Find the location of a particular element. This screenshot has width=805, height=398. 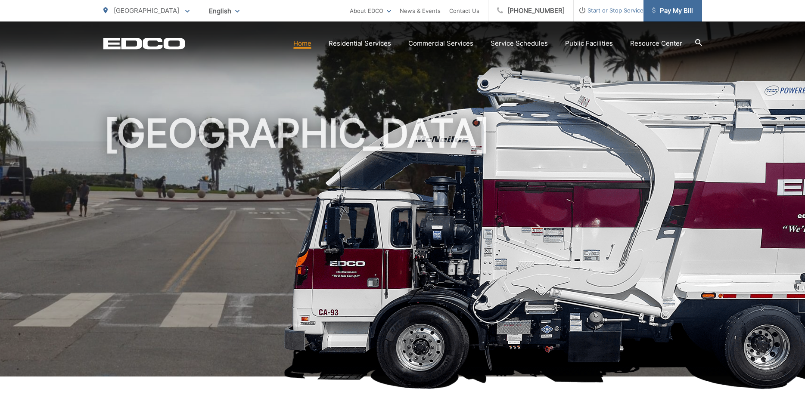

a: Resource Center is located at coordinates (656, 44).